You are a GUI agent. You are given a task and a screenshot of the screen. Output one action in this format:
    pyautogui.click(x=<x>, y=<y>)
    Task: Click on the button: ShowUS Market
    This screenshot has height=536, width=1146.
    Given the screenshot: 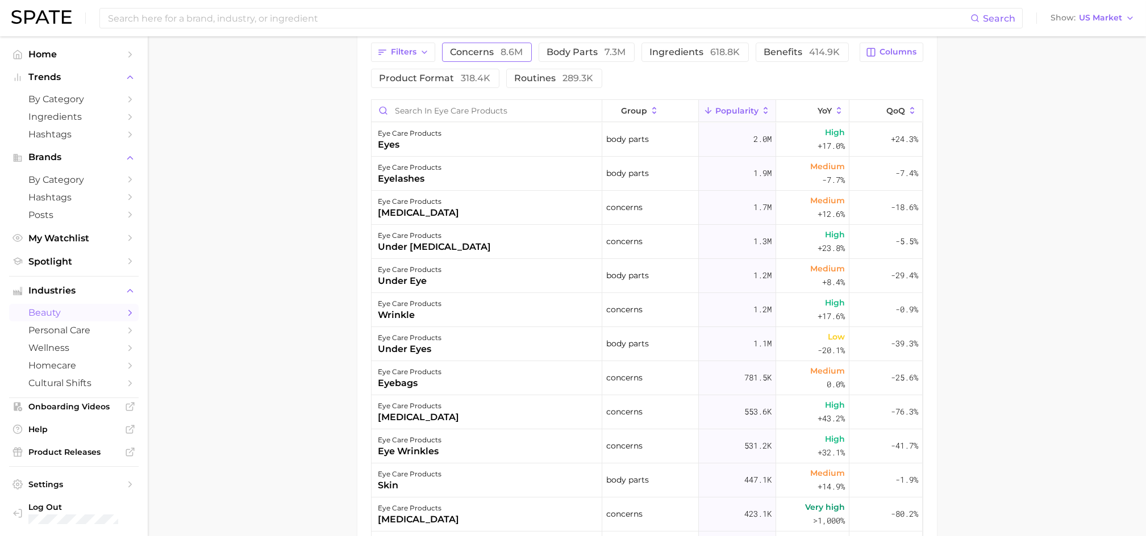 What is the action you would take?
    pyautogui.click(x=1093, y=18)
    